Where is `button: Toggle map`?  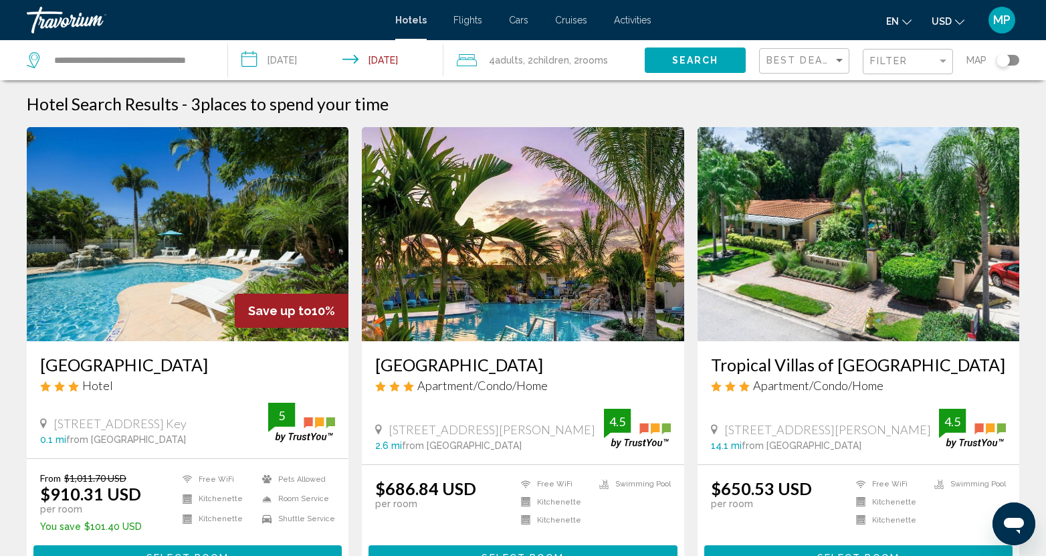
button: Toggle map is located at coordinates (1003, 60).